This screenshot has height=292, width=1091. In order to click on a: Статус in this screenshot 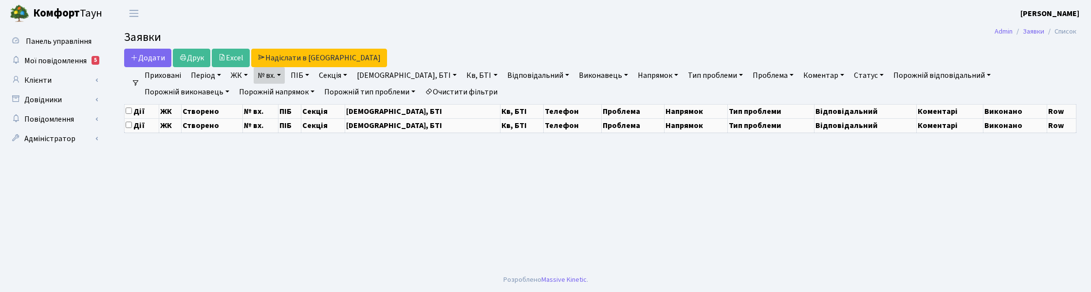, I will do `click(868, 75)`.